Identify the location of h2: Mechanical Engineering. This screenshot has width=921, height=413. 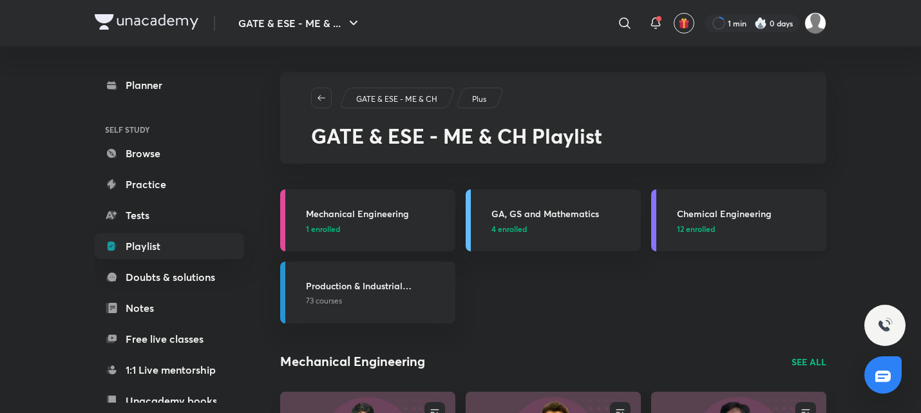
(352, 361).